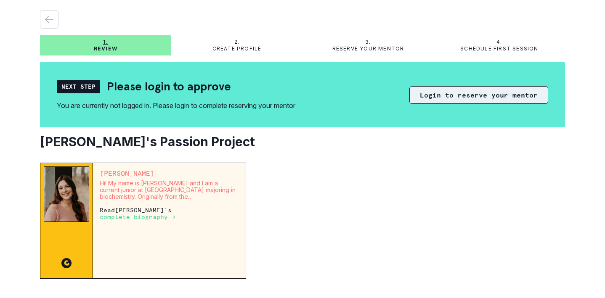  What do you see at coordinates (237, 42) in the screenshot?
I see `p: 2.` at bounding box center [237, 42].